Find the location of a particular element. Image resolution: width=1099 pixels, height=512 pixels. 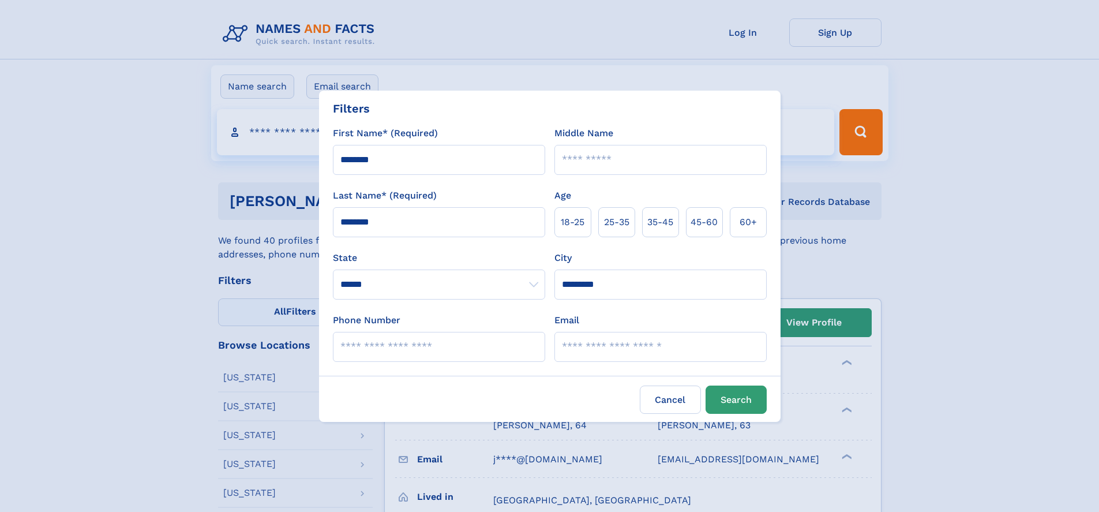

div: Filters is located at coordinates (351, 108).